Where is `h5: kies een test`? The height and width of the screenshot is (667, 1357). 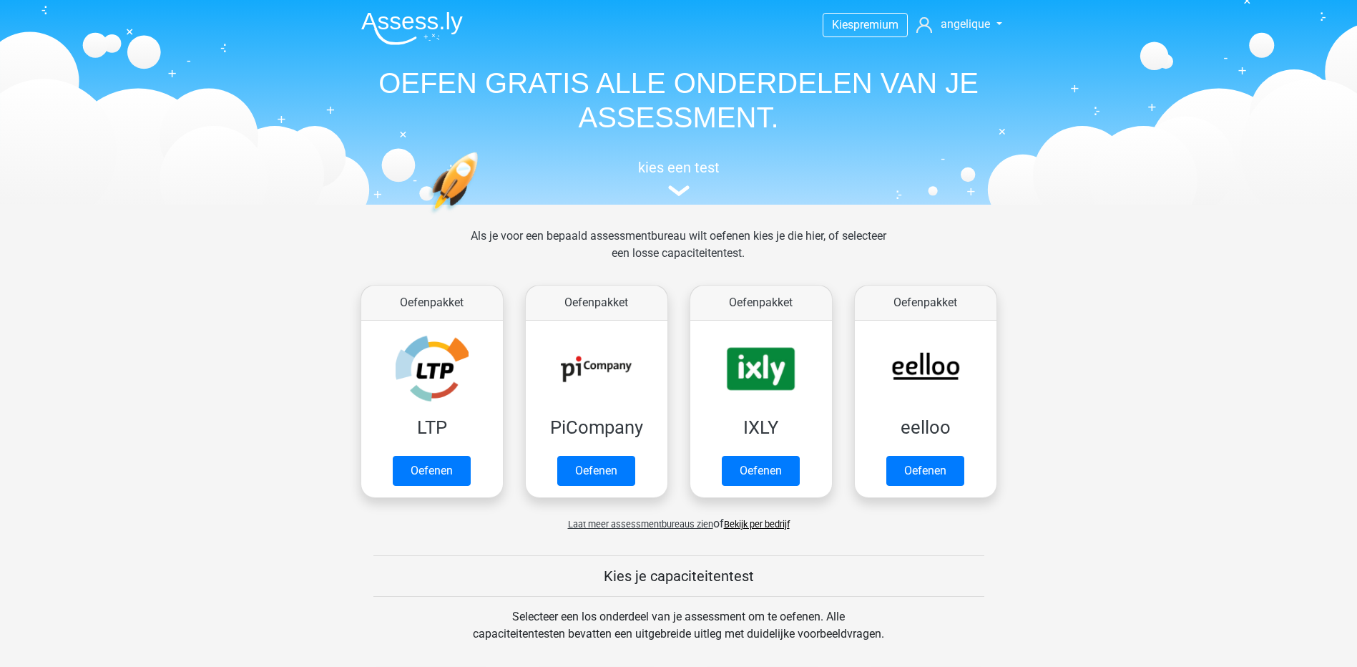
h5: kies een test is located at coordinates (679, 167).